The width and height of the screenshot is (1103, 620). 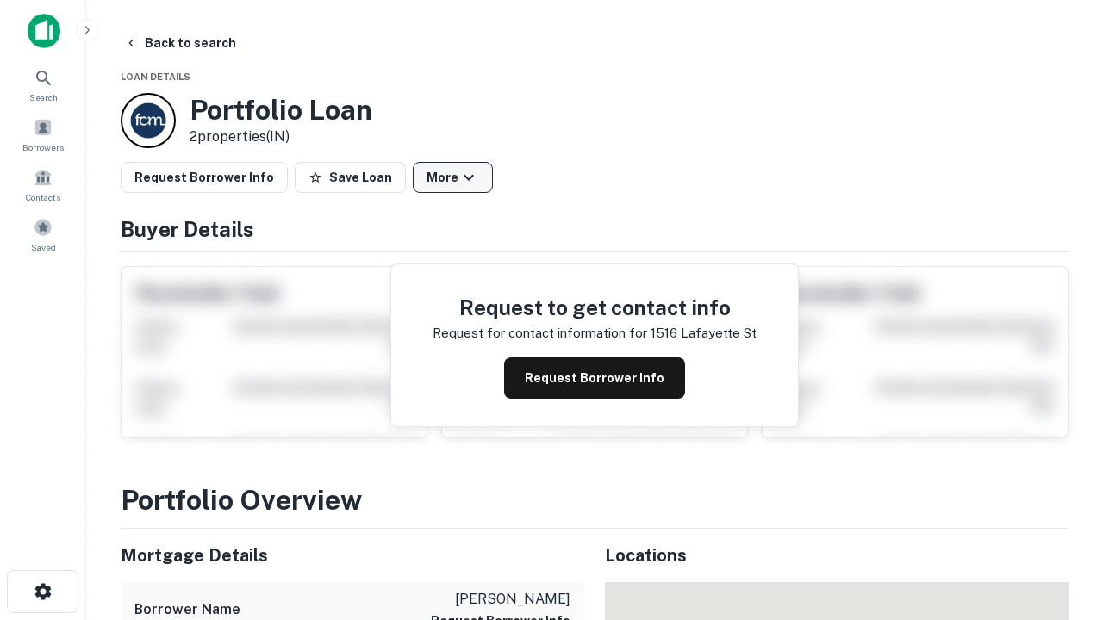 What do you see at coordinates (43, 97) in the screenshot?
I see `span: Search` at bounding box center [43, 97].